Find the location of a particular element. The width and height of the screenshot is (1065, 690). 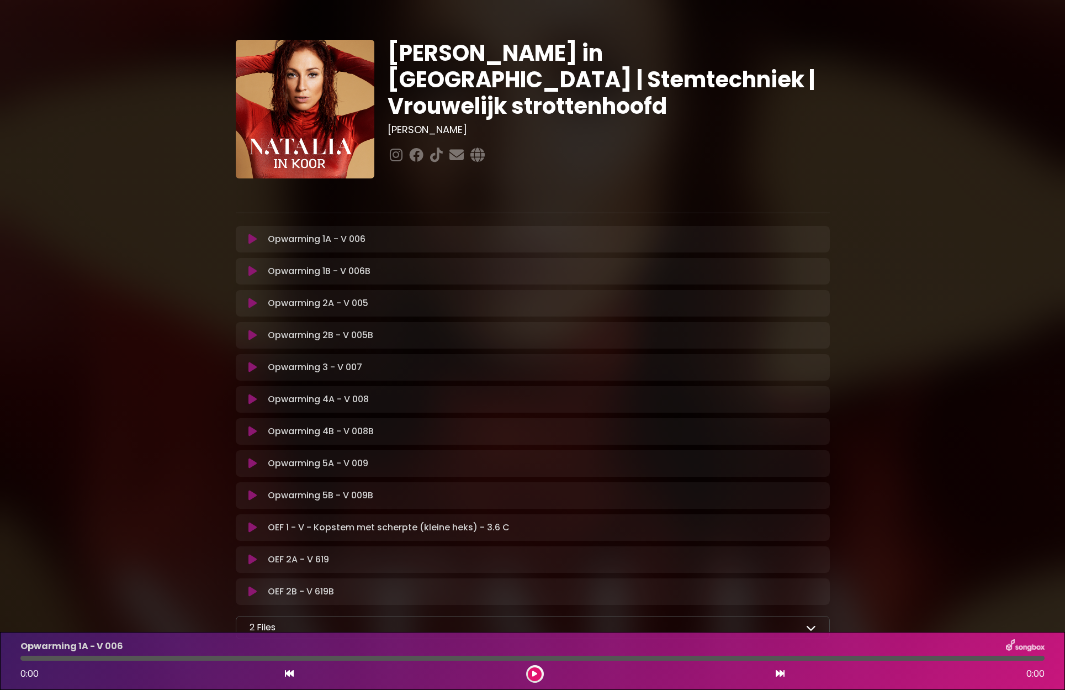

p: 2 Files is located at coordinates (262, 627).